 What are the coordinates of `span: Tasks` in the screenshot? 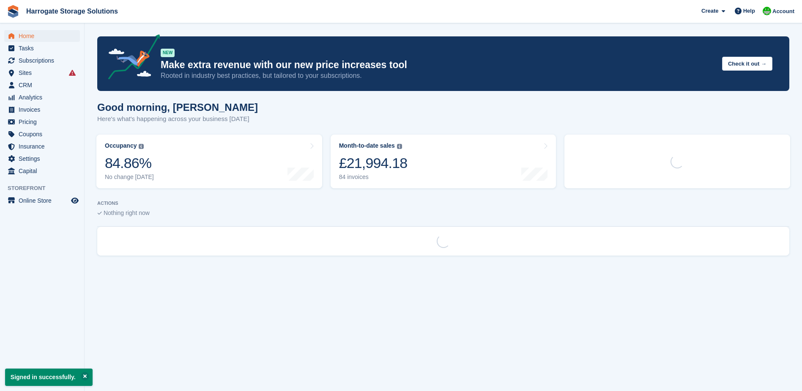 It's located at (44, 48).